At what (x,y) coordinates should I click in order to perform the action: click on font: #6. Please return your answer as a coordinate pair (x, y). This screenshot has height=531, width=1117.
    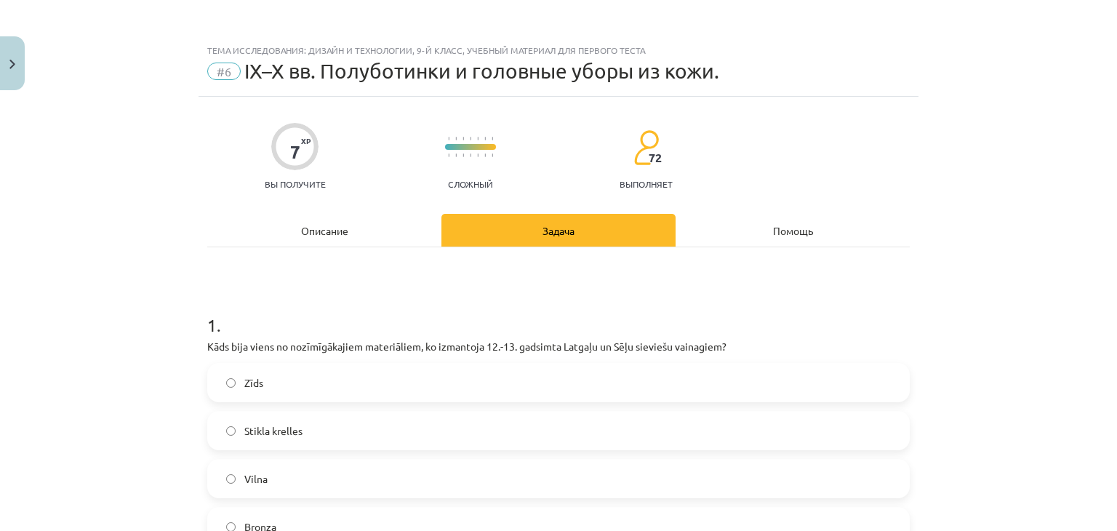
    Looking at the image, I should click on (224, 71).